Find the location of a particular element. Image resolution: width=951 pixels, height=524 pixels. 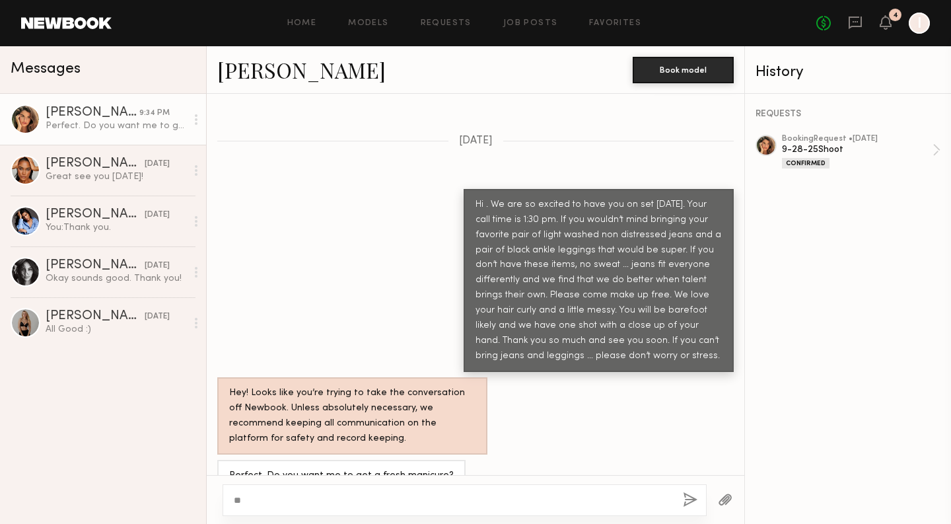

div: Okay sounds good. Thank you! is located at coordinates (116, 278).